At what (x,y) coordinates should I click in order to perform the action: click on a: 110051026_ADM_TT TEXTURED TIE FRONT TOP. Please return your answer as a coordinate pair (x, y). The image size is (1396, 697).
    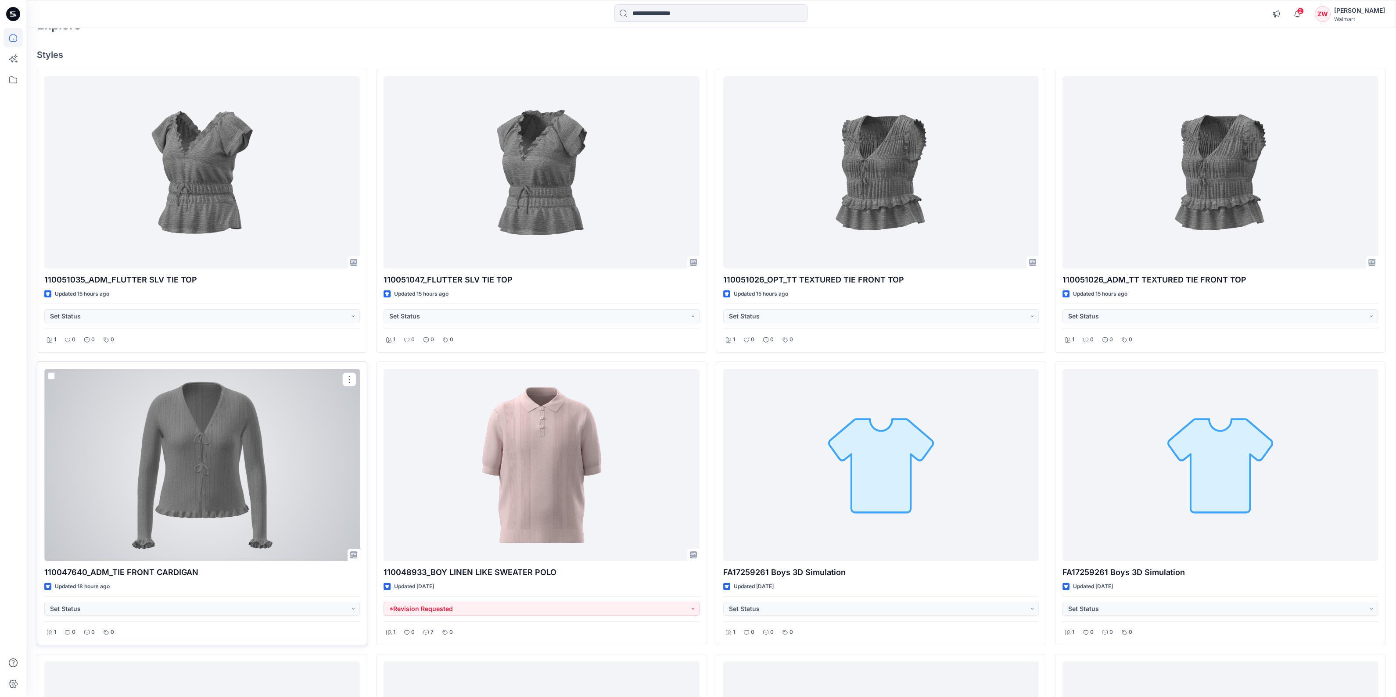
    Looking at the image, I should click on (1220, 172).